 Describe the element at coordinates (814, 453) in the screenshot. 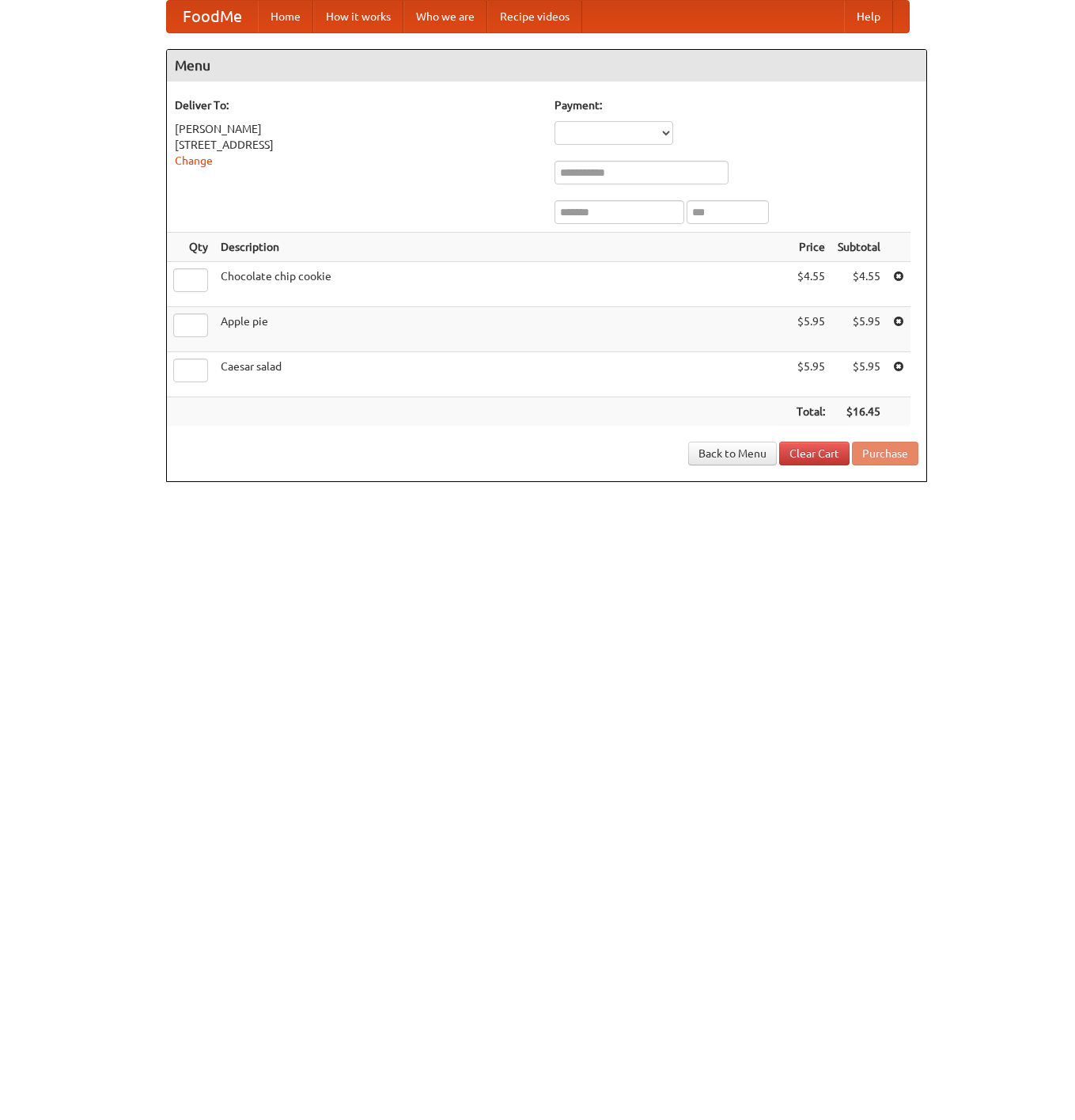

I see `a: Clear Cart` at that location.